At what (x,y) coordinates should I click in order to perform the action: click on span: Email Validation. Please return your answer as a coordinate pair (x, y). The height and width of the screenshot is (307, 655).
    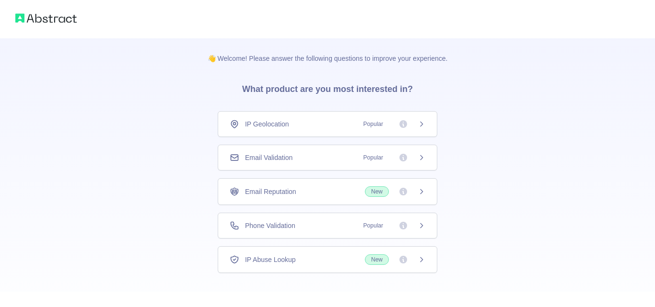
    Looking at the image, I should click on (269, 158).